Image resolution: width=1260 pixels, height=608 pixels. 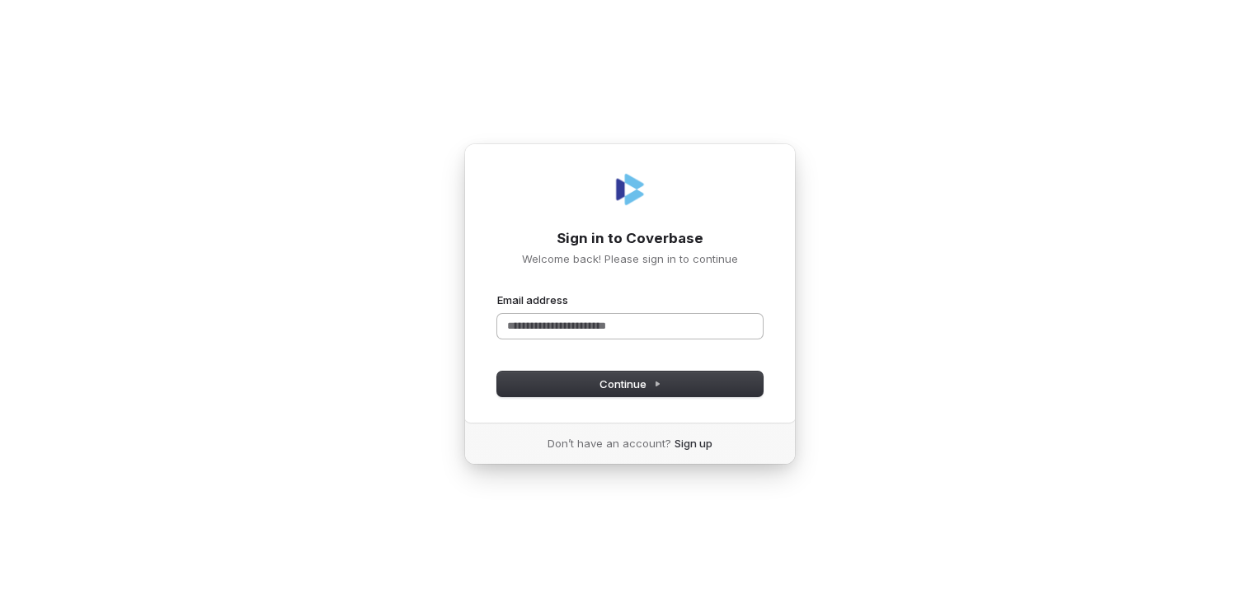 I want to click on img: Coverbase, so click(x=630, y=190).